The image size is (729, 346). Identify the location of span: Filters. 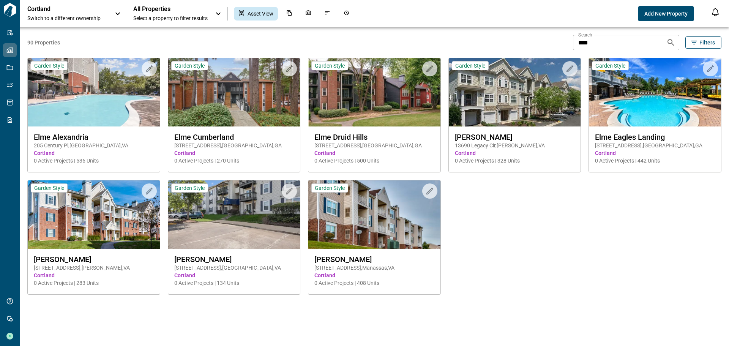
(707, 43).